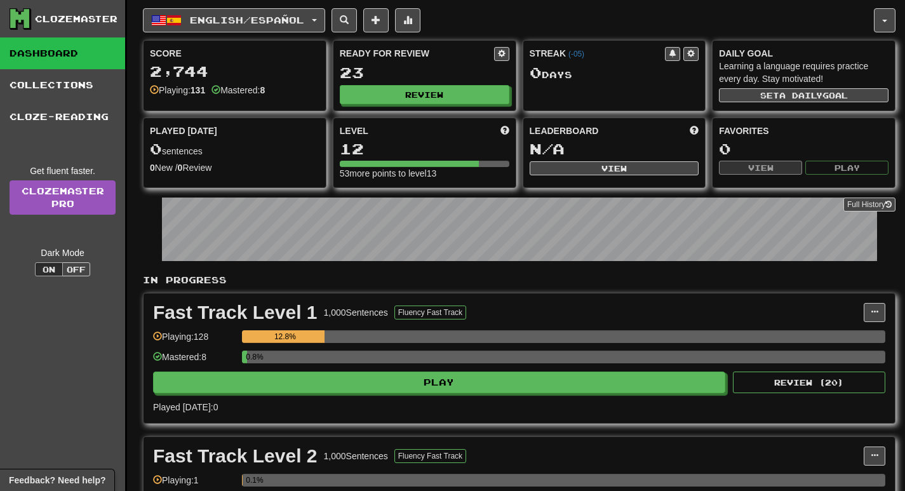 The width and height of the screenshot is (905, 491). I want to click on span: N/A, so click(547, 149).